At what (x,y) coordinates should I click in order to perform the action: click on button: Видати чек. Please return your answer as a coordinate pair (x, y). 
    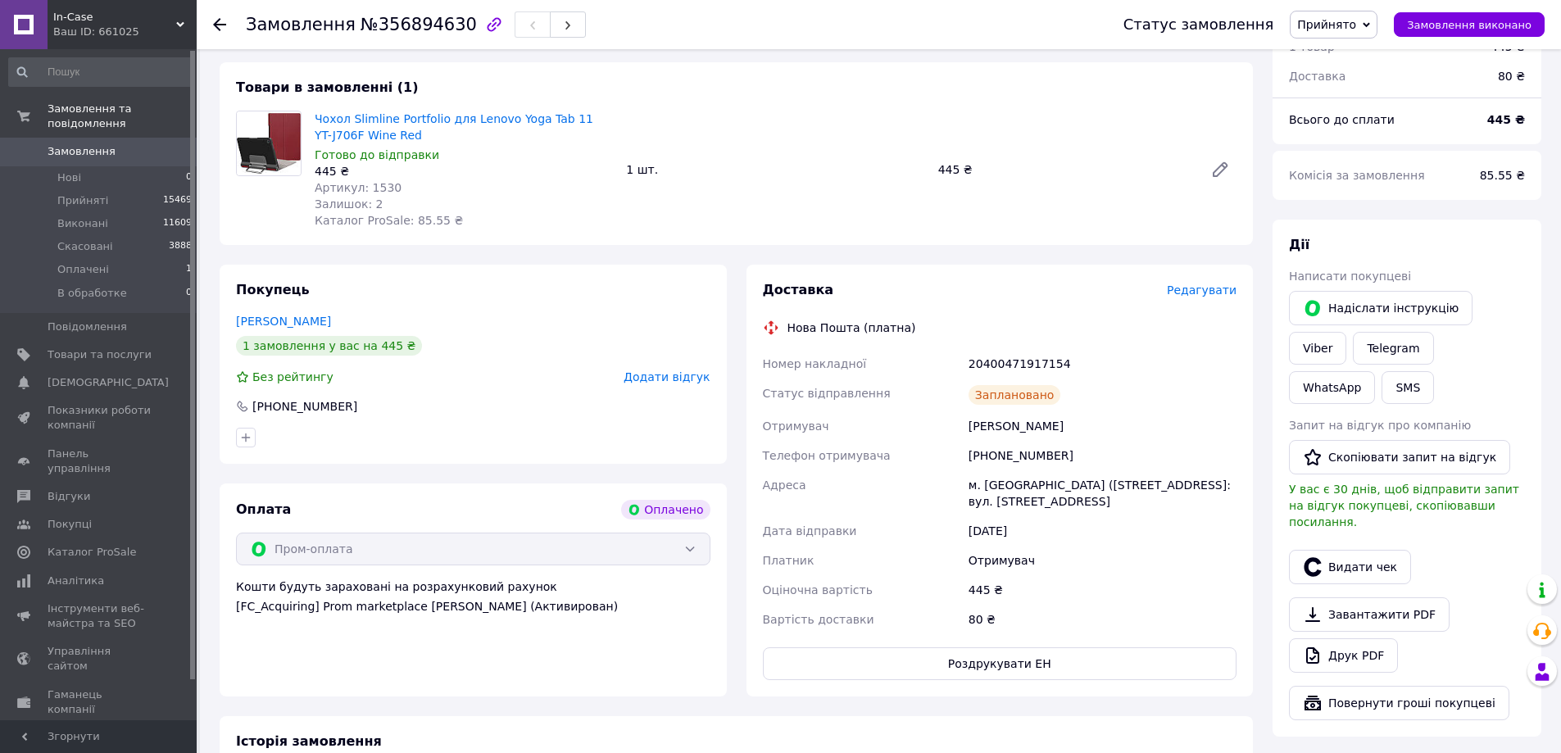
    Looking at the image, I should click on (1350, 567).